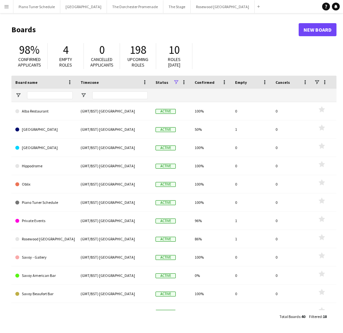  Describe the element at coordinates (303, 316) in the screenshot. I see `span: 40` at that location.